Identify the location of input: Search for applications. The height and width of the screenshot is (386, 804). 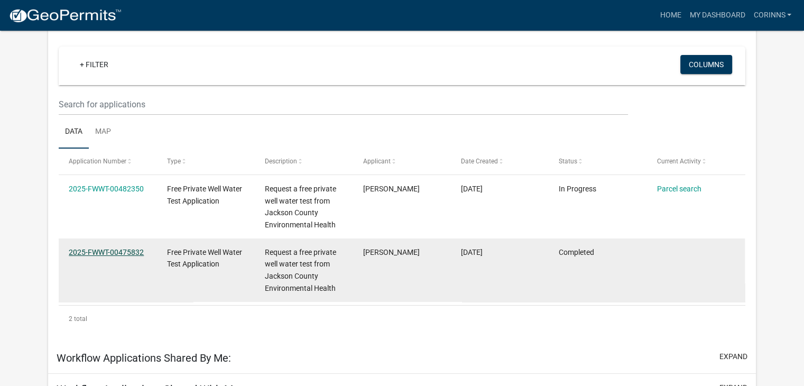
(343, 104).